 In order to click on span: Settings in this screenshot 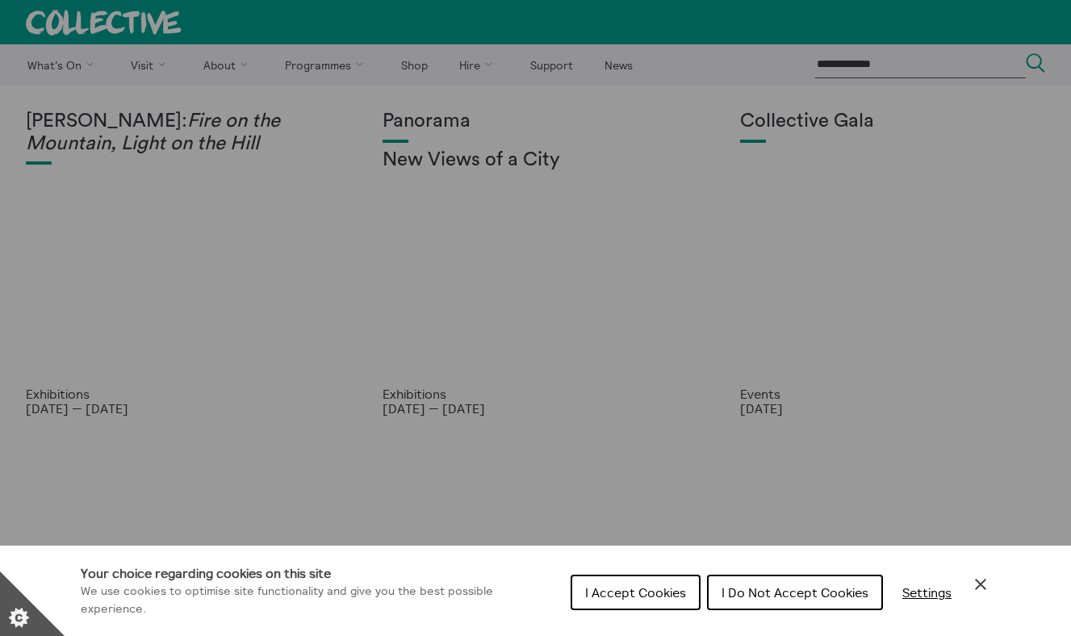, I will do `click(927, 593)`.